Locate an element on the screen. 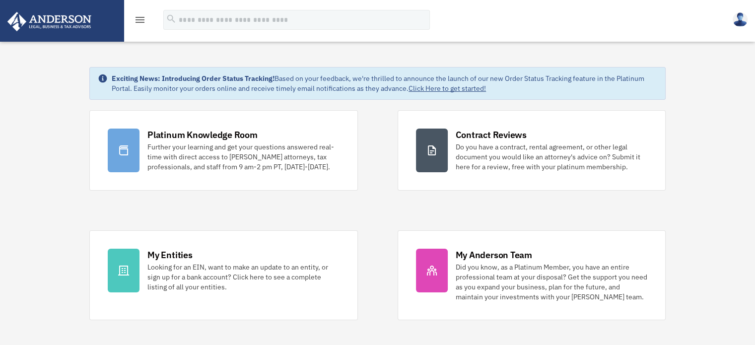  a: Click Here to get started! is located at coordinates (447, 88).